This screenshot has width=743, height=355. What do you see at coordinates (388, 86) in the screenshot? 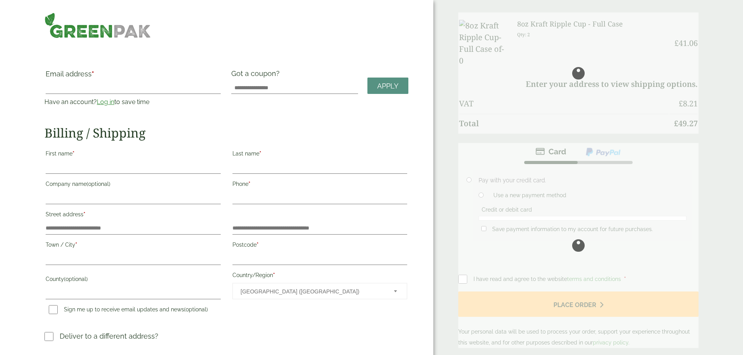
I see `a: Apply` at bounding box center [388, 86].